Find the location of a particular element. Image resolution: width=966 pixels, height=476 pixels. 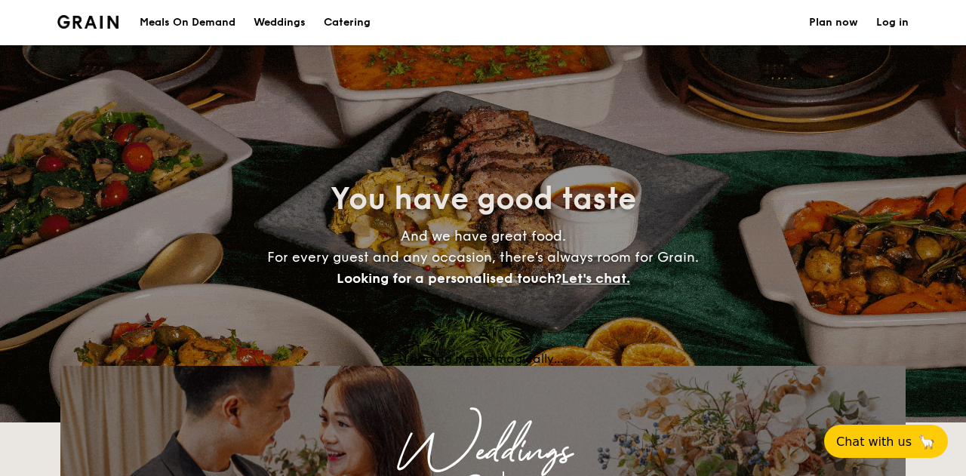

span: Chat with us is located at coordinates (874, 441).